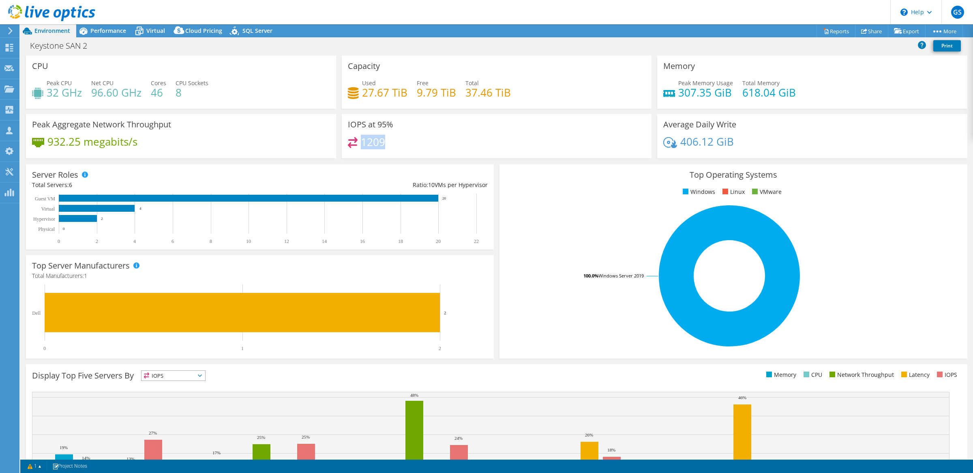  Describe the element at coordinates (102, 83) in the screenshot. I see `span: Net CPU` at that location.